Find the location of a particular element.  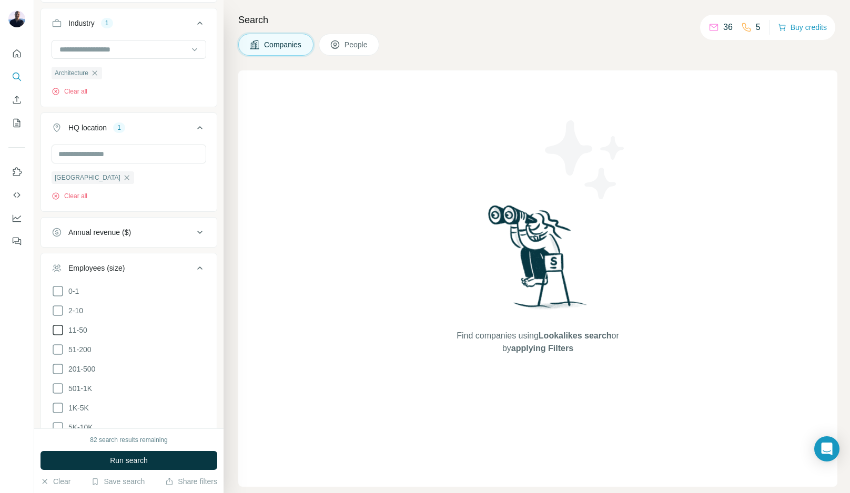

span: applying Filters is located at coordinates (542, 348).